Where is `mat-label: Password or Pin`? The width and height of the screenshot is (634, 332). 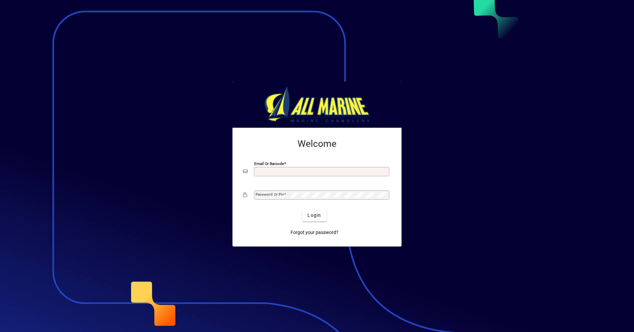
mat-label: Password or Pin is located at coordinates (270, 195).